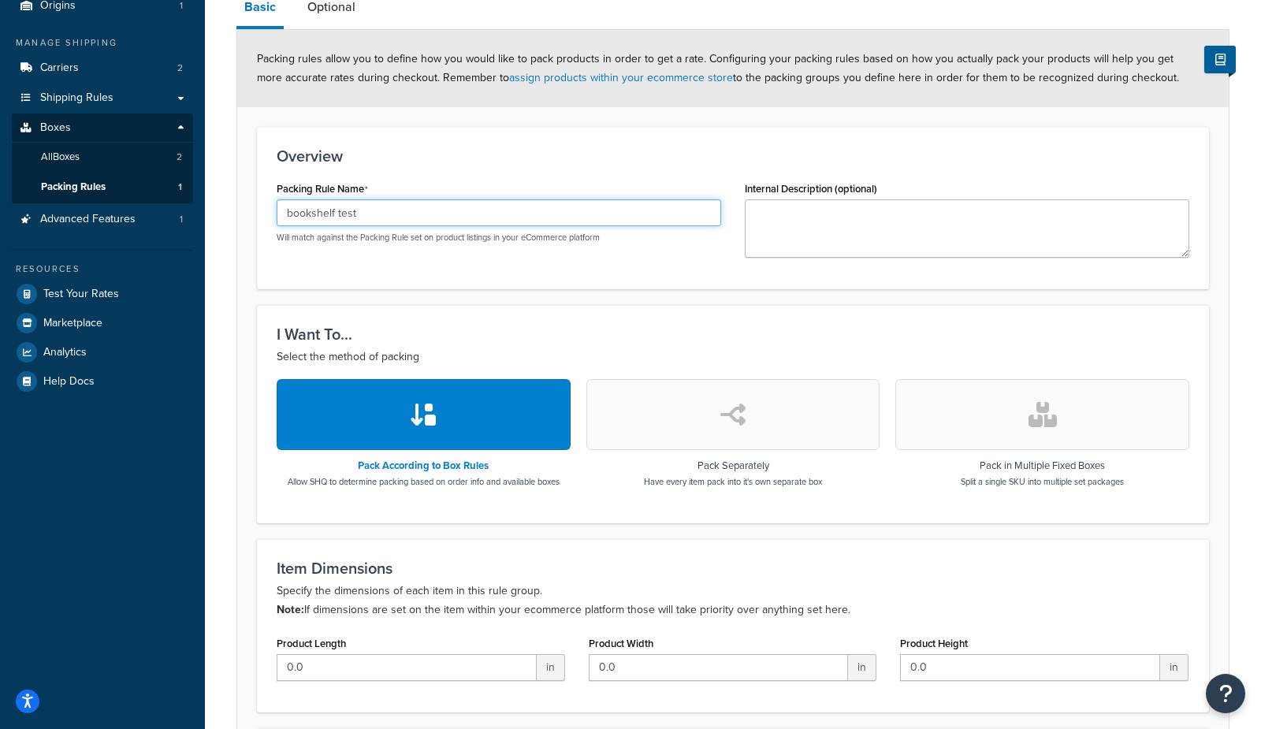 The image size is (1261, 729). Describe the element at coordinates (423, 466) in the screenshot. I see `h3: Pack According to Box Rules` at that location.